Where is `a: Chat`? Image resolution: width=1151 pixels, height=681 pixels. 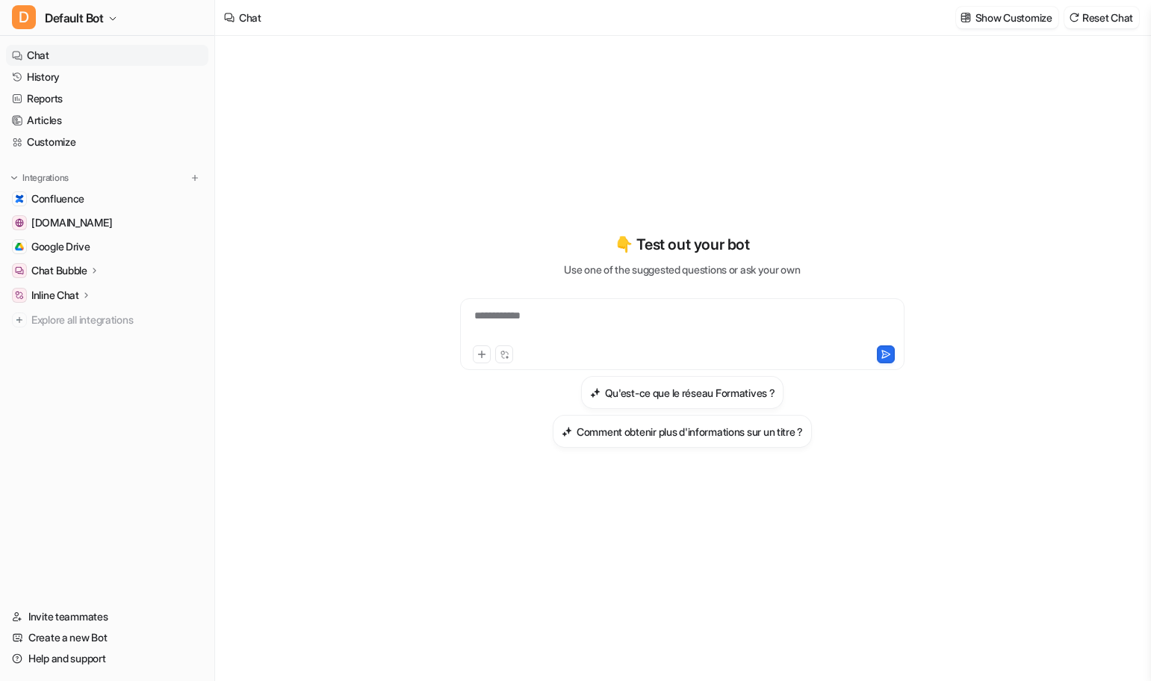 a: Chat is located at coordinates (107, 55).